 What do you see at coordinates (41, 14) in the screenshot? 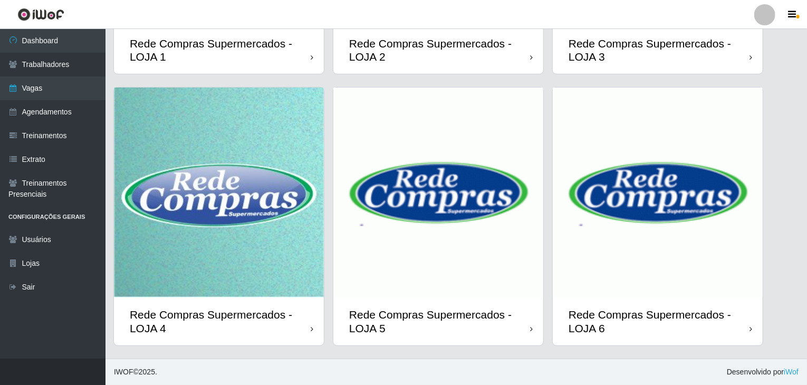
I see `img: CoreUI Logo` at bounding box center [41, 14].